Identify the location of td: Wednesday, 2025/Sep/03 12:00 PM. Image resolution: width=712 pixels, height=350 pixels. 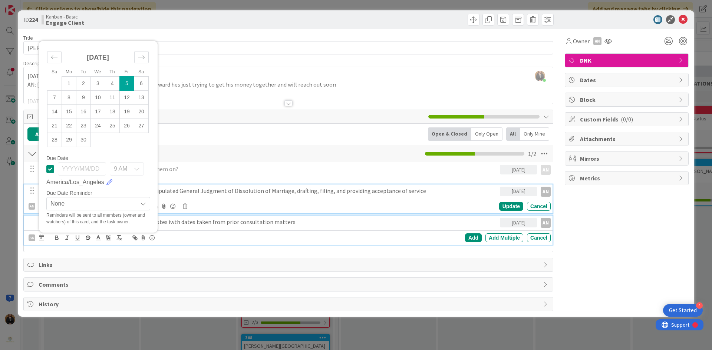
(98, 84).